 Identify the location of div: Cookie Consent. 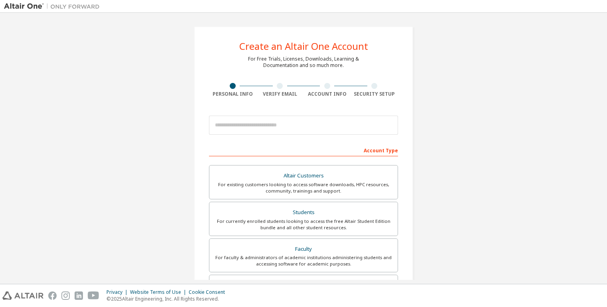
(209, 292).